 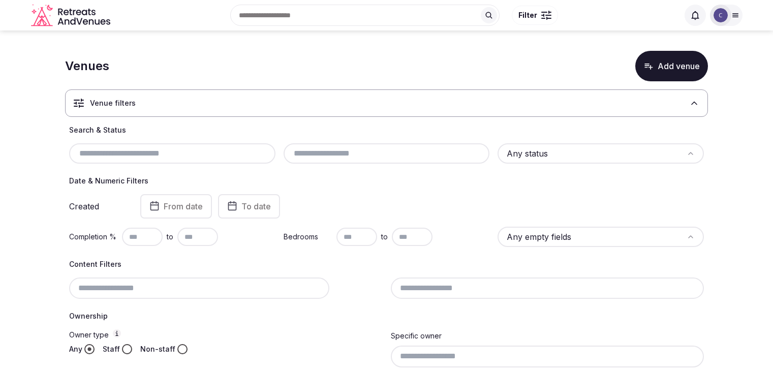 I want to click on label: Non-staff, so click(x=158, y=349).